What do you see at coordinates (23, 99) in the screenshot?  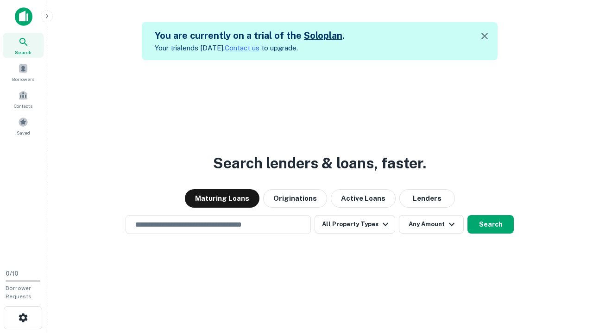 I see `div: Contacts` at bounding box center [23, 99].